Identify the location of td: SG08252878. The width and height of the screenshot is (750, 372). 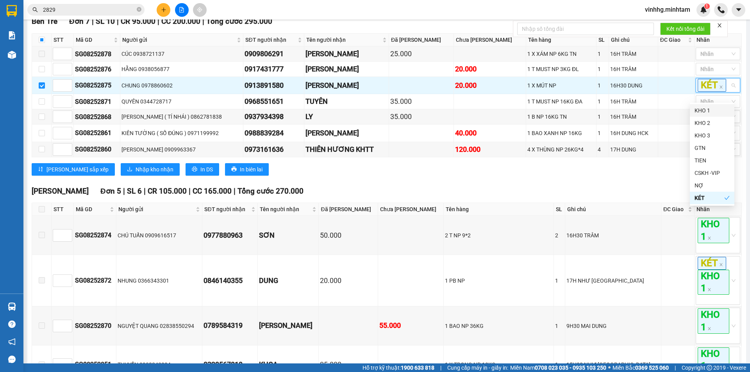
(97, 54).